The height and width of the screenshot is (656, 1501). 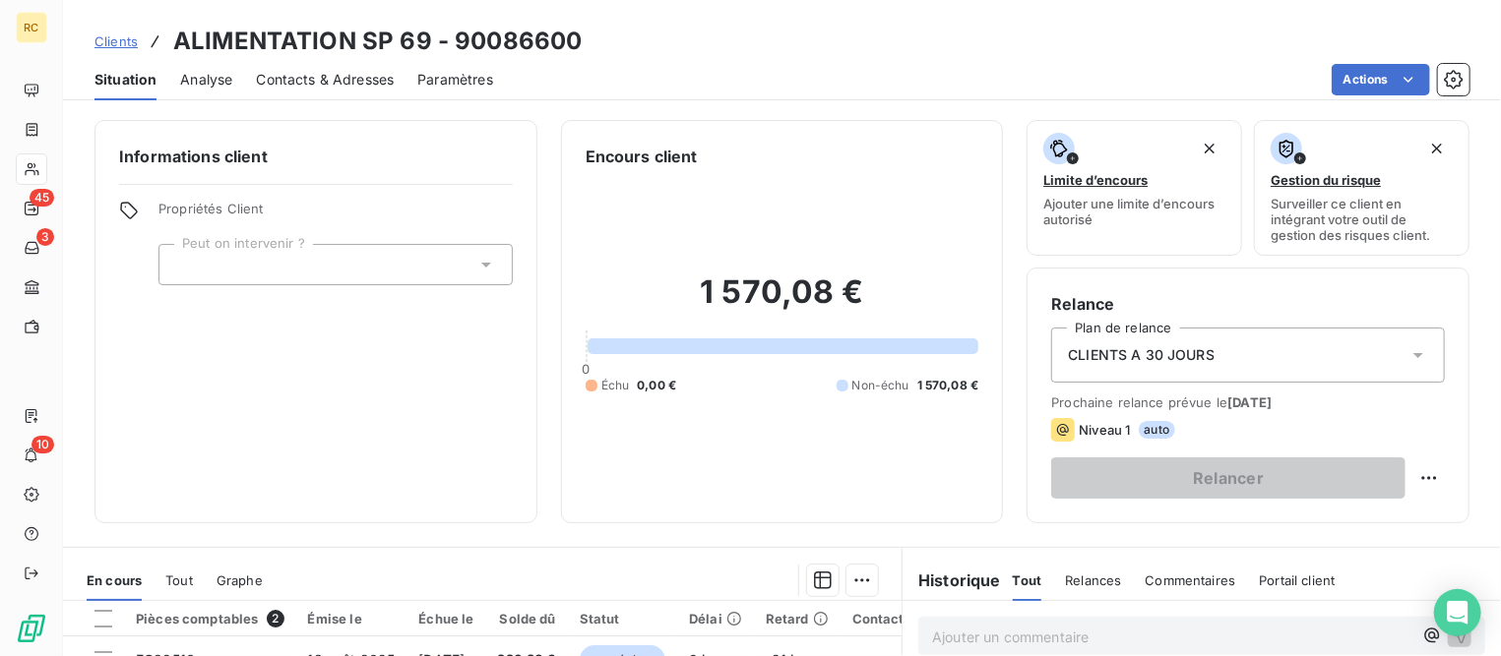 What do you see at coordinates (116, 41) in the screenshot?
I see `a: Clients` at bounding box center [116, 41].